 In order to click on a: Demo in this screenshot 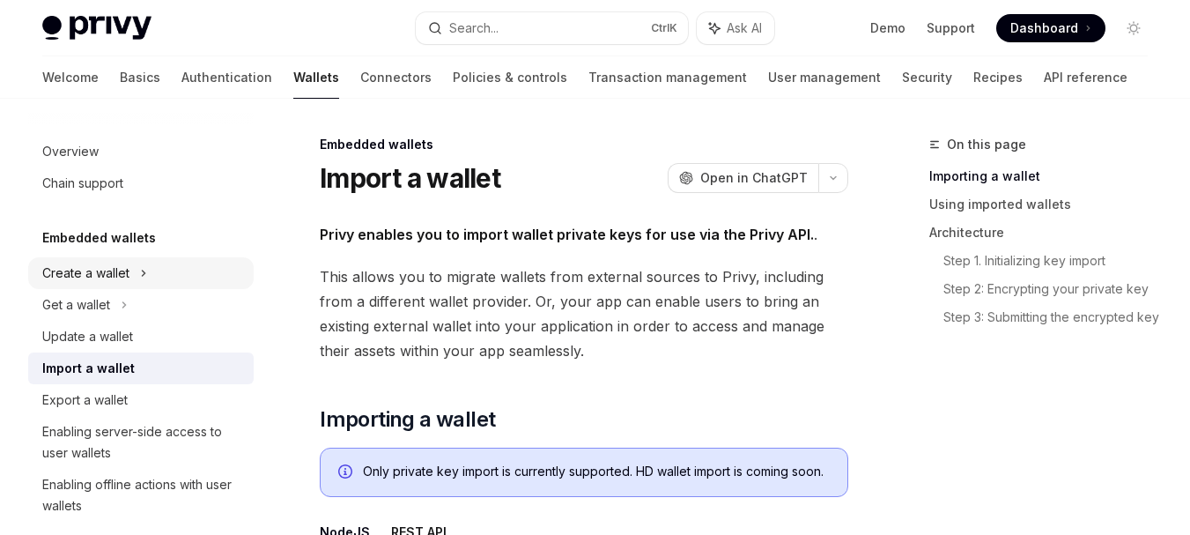, I will do `click(888, 28)`.